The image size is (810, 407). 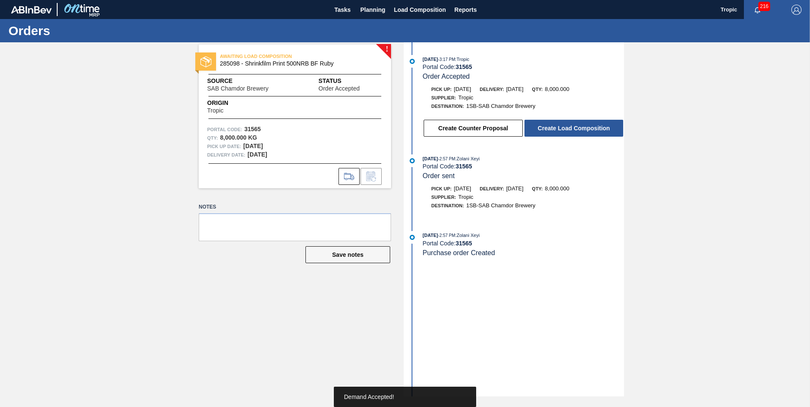 What do you see at coordinates (279, 56) in the screenshot?
I see `span: AWAITING LOAD COMPOSITION` at bounding box center [279, 56].